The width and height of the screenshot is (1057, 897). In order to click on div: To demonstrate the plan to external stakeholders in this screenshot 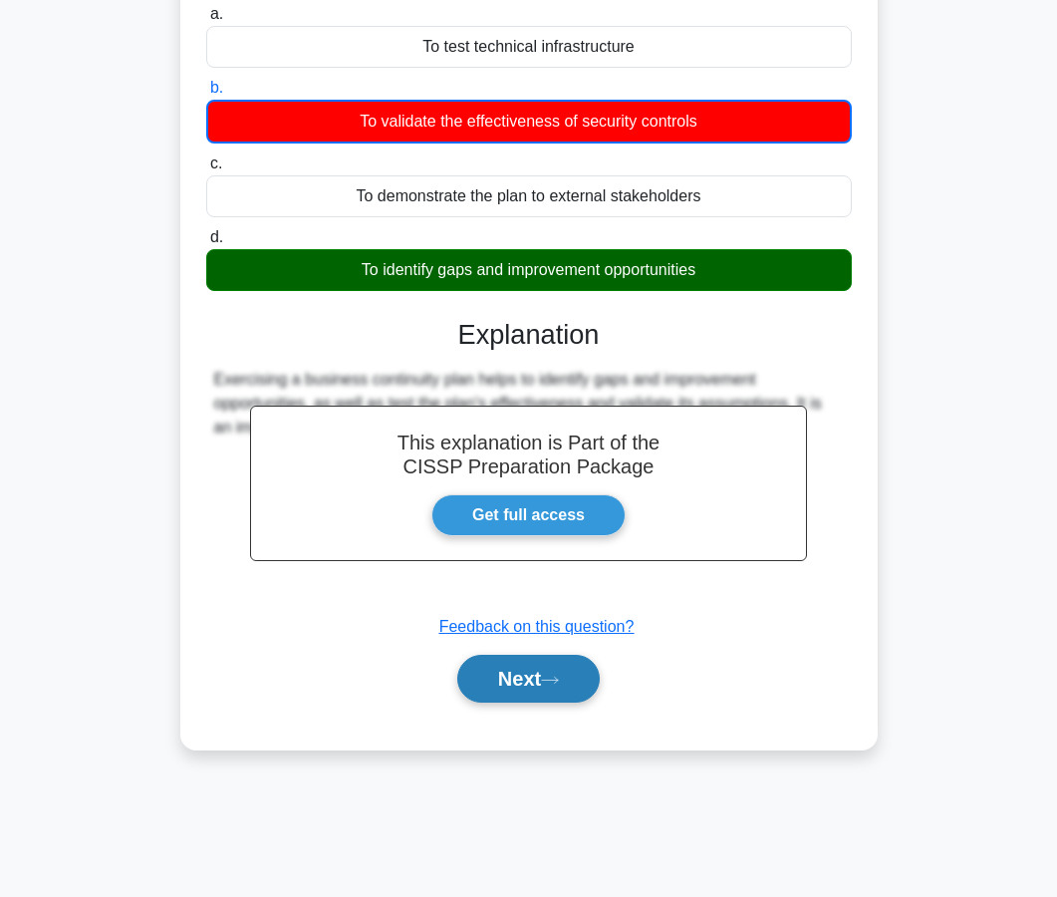, I will do `click(529, 196)`.